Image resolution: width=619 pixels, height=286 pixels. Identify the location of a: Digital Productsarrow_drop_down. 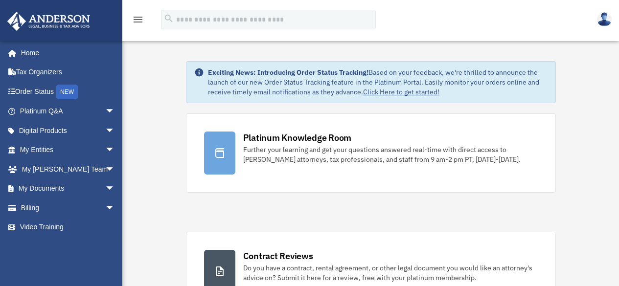
(68, 131).